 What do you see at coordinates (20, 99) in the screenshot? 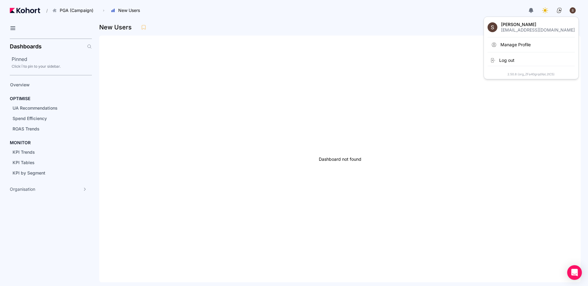
I see `h4: OPTIMISE` at bounding box center [20, 99].